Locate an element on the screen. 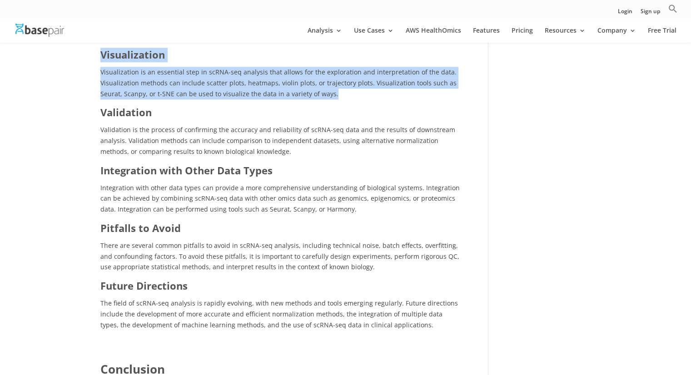 The image size is (691, 375). b: Pitfalls to Avoid is located at coordinates (140, 228).